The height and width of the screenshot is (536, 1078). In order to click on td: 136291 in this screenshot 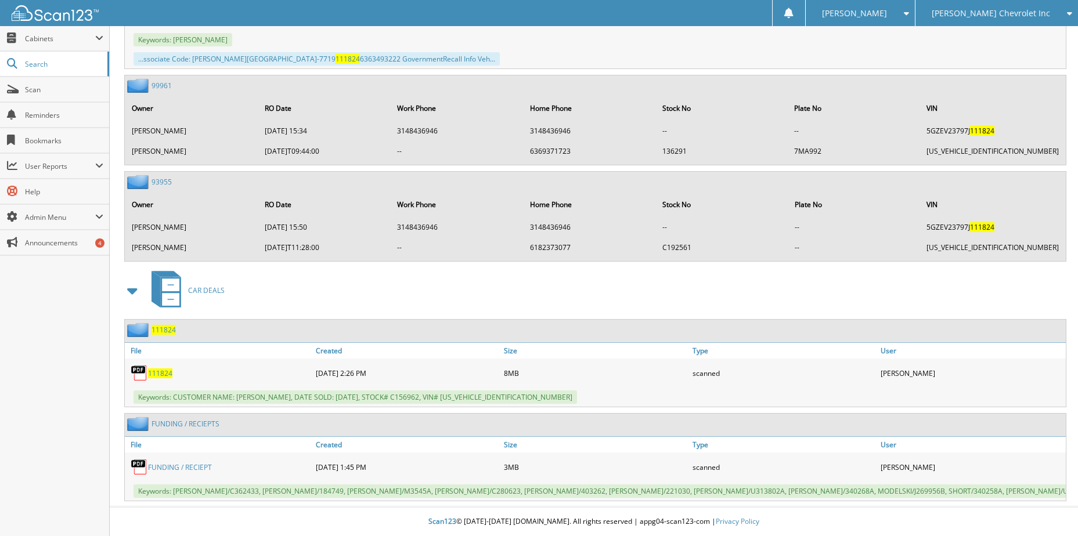, I will do `click(722, 151)`.